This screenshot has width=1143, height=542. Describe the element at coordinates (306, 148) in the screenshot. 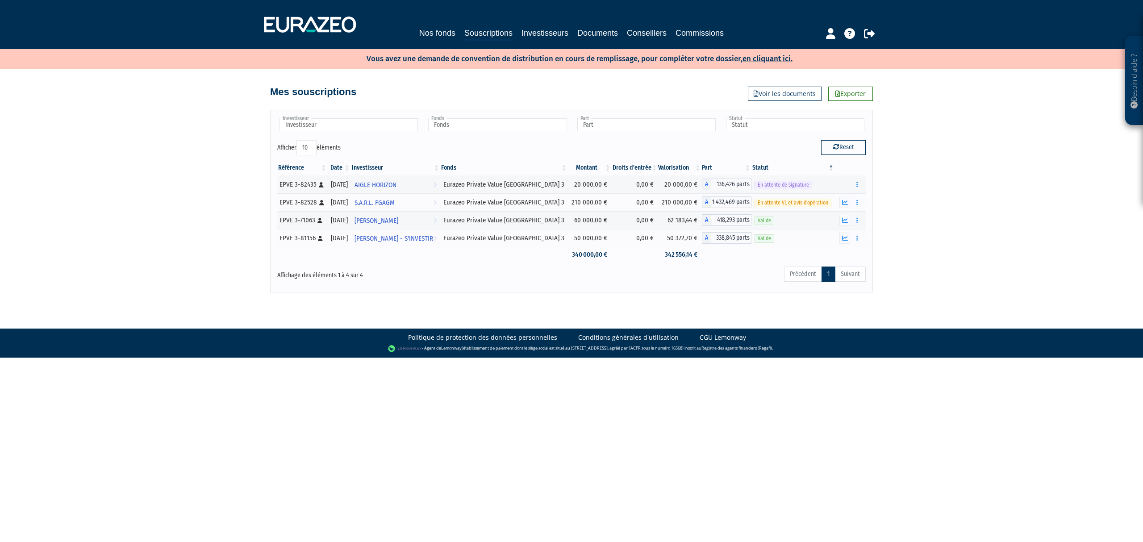

I see `select: Afficheréléments` at that location.